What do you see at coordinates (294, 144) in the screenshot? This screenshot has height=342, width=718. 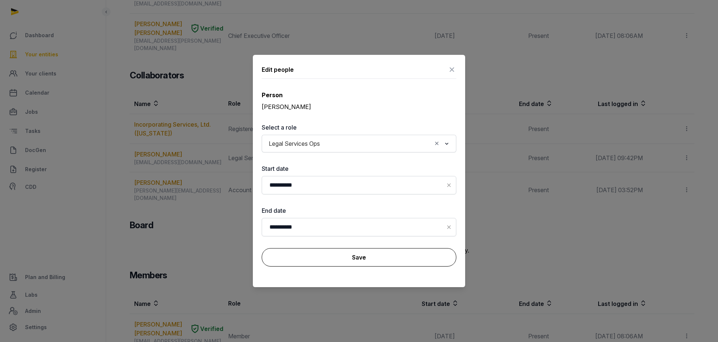 I see `span: Legal Services Ops` at bounding box center [294, 144].